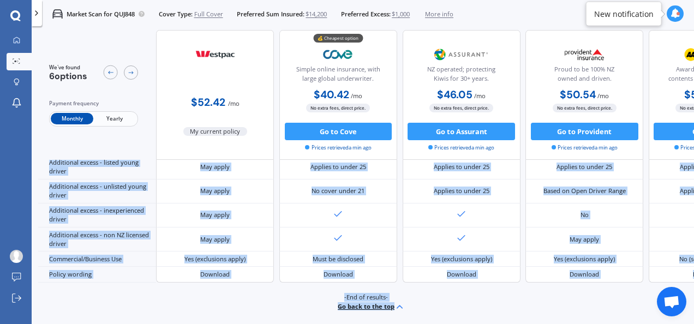 This screenshot has height=324, width=694. Describe the element at coordinates (215, 55) in the screenshot. I see `img: Wespac.png` at that location.